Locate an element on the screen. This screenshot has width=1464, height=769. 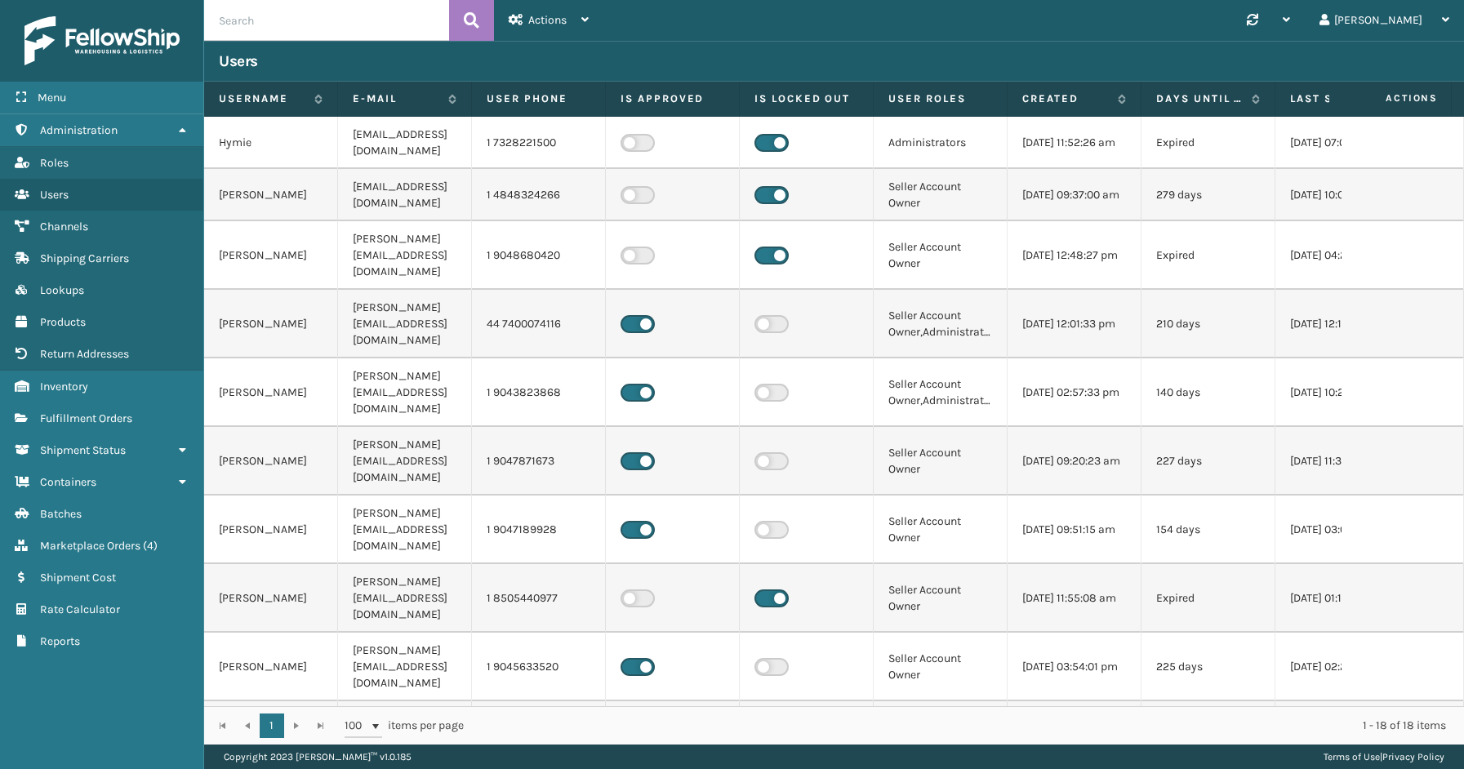
td: 227 days is located at coordinates (1209, 461).